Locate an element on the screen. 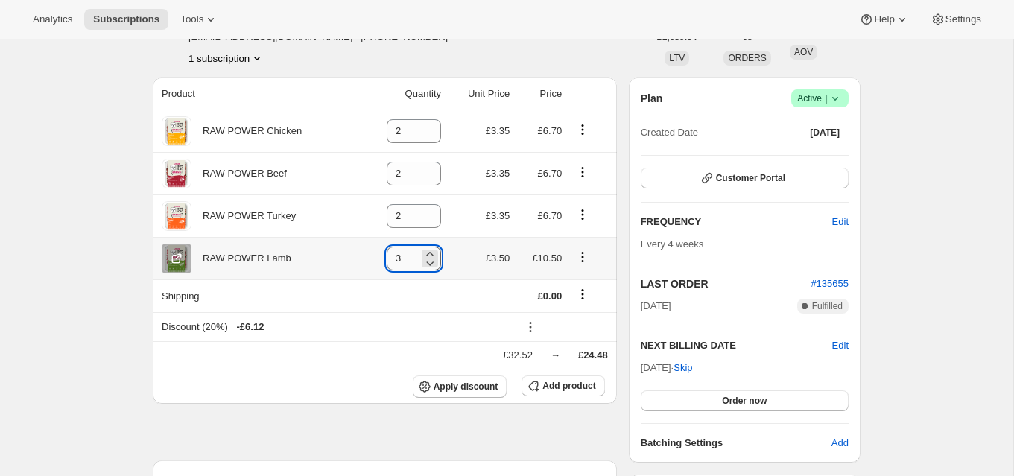 The width and height of the screenshot is (1014, 476). button: Customer Portal is located at coordinates (744, 178).